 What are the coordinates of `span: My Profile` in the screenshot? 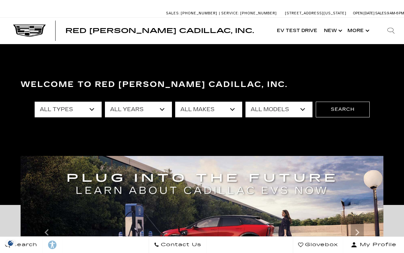 It's located at (376, 245).